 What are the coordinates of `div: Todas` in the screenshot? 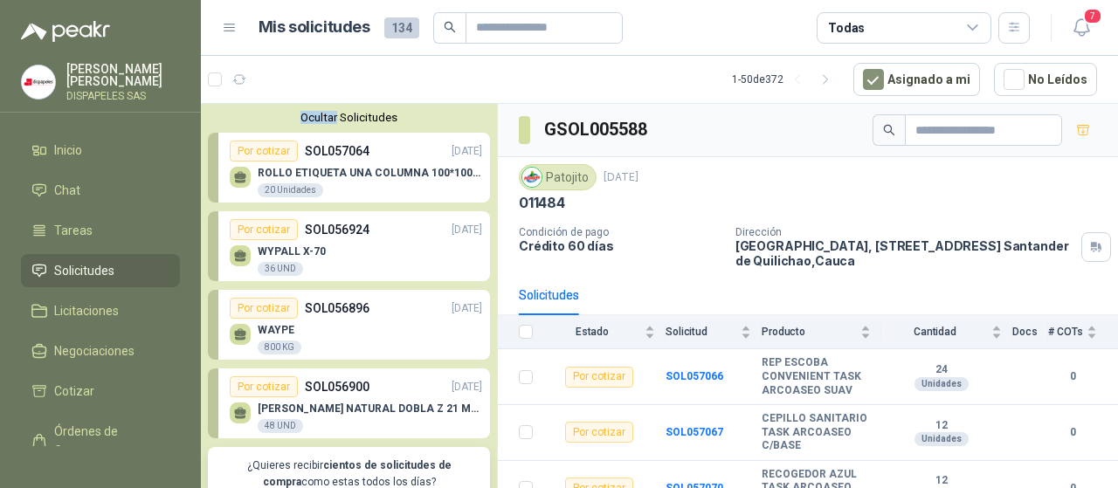 It's located at (846, 28).